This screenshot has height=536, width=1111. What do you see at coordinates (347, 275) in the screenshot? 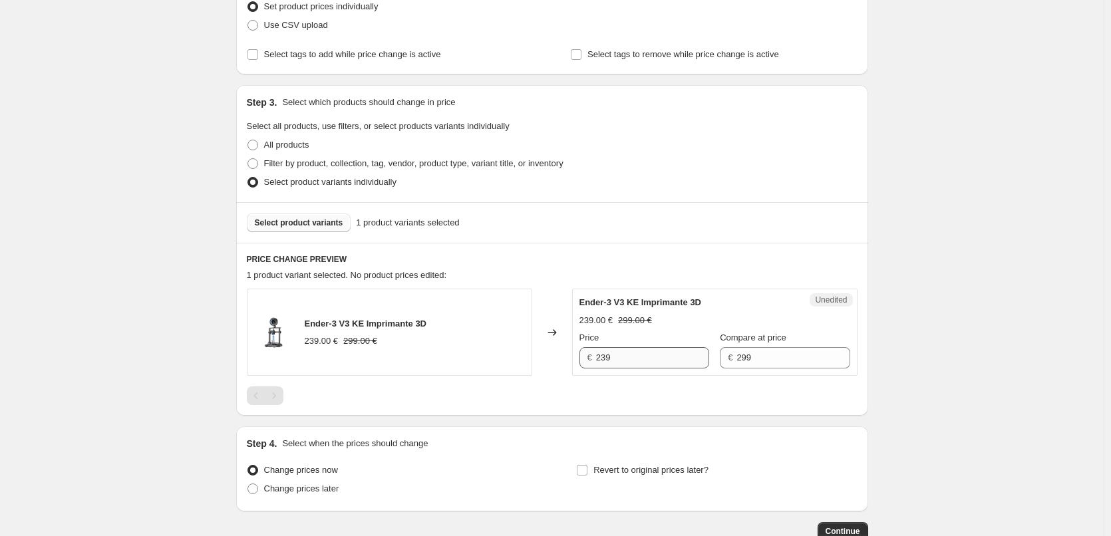
I see `span: 1 product variant selected. No product prices edited:` at bounding box center [347, 275].